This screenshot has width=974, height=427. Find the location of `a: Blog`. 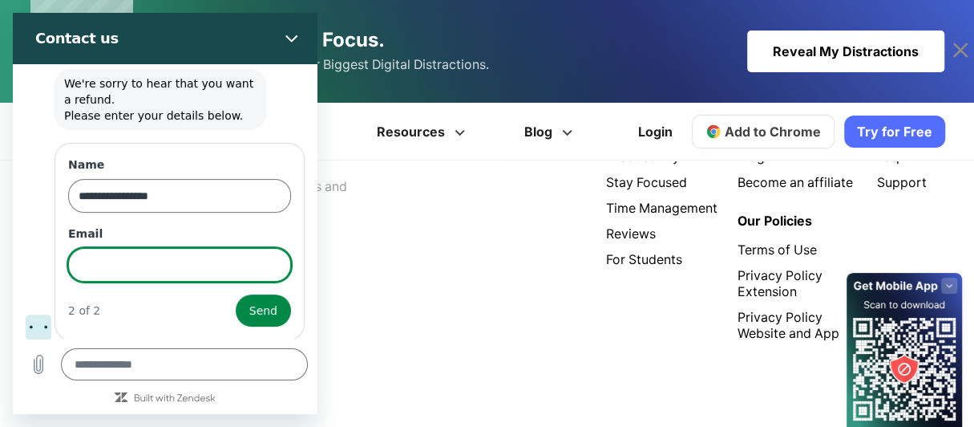

a: Blog is located at coordinates (551, 132).